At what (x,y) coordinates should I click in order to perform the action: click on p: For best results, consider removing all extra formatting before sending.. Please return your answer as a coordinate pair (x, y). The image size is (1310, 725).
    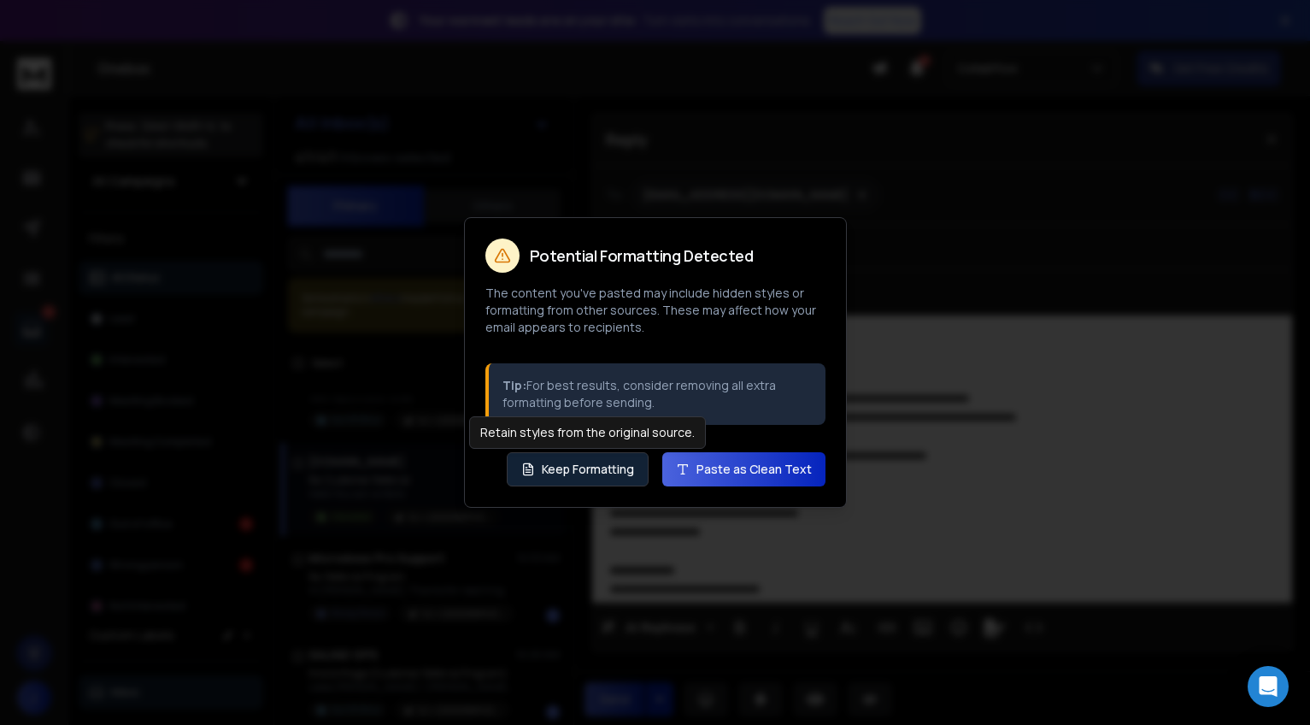
    Looking at the image, I should click on (657, 394).